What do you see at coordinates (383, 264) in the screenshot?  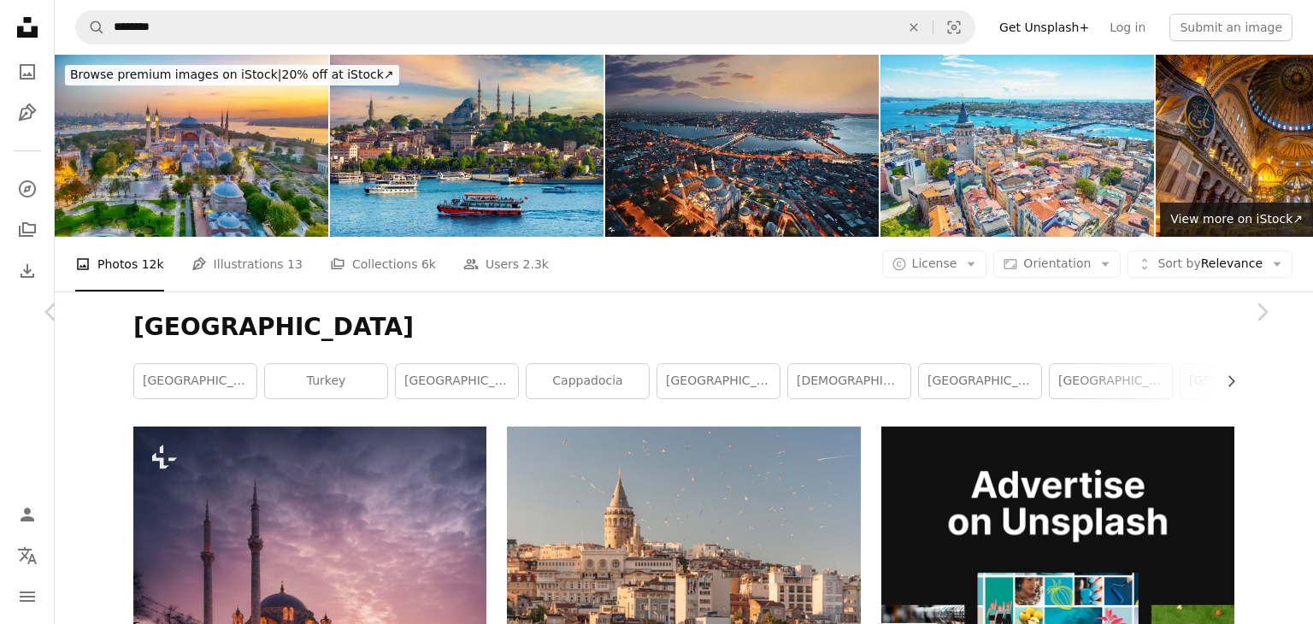 I see `a: Collections 6k` at bounding box center [383, 264].